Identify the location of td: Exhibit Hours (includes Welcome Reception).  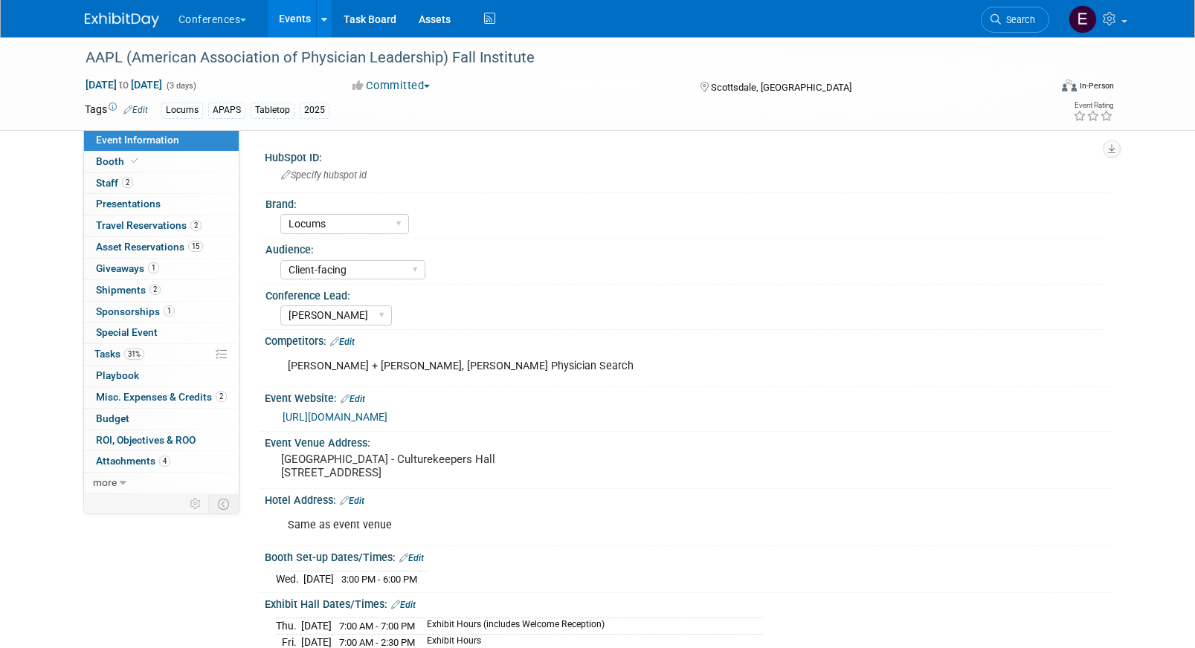
(590, 627).